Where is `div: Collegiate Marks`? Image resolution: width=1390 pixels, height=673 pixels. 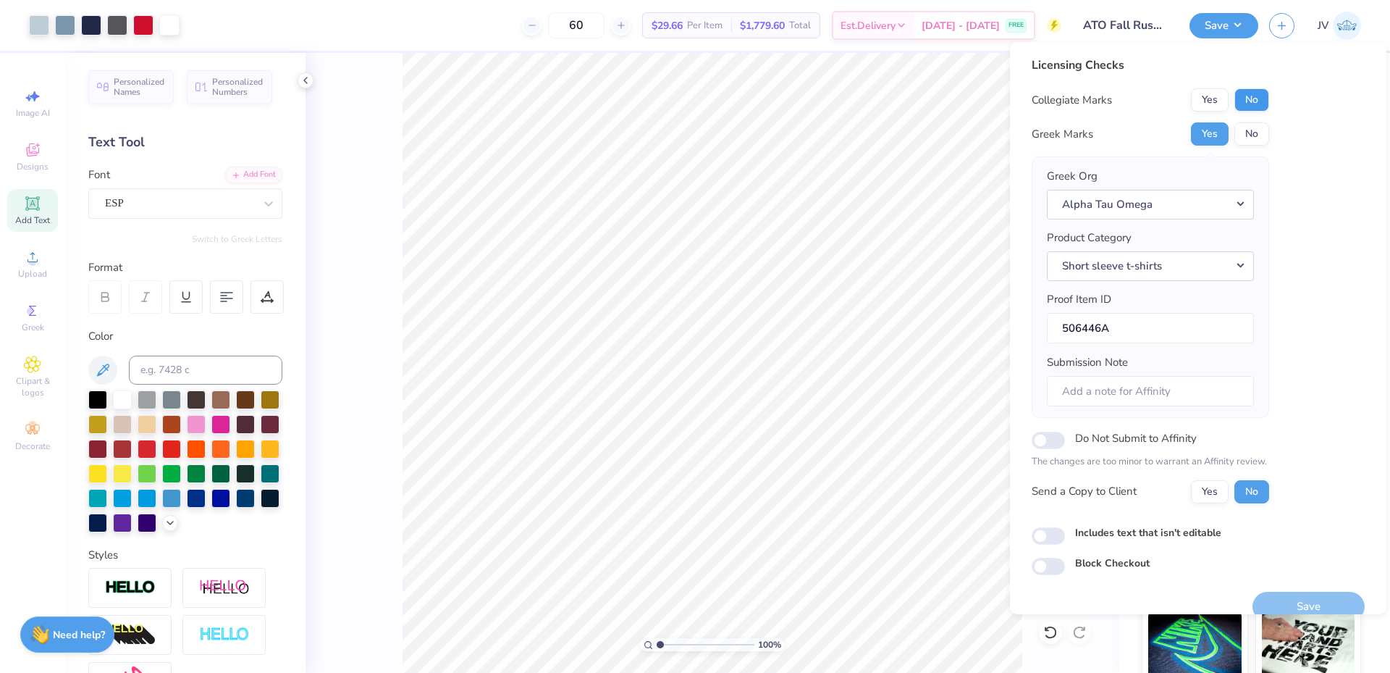 div: Collegiate Marks is located at coordinates (1072, 100).